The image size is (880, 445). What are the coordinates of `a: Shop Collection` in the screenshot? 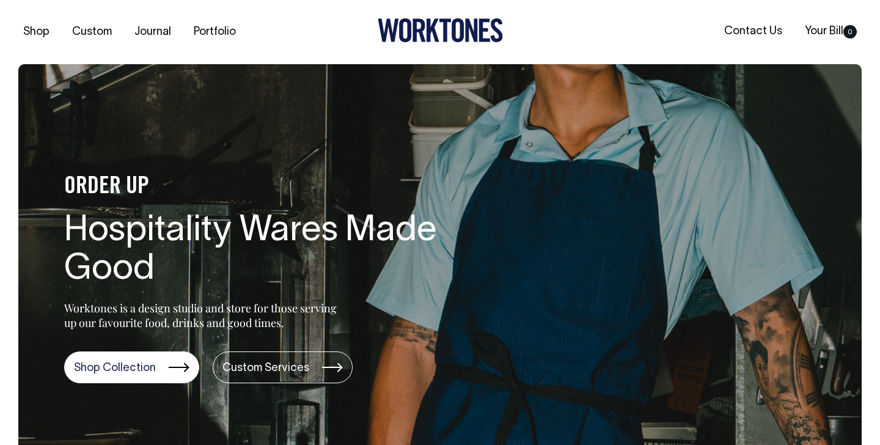 It's located at (131, 367).